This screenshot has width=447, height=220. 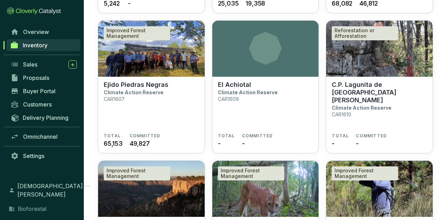 I want to click on p: Ejido Piedras Negras, so click(x=136, y=85).